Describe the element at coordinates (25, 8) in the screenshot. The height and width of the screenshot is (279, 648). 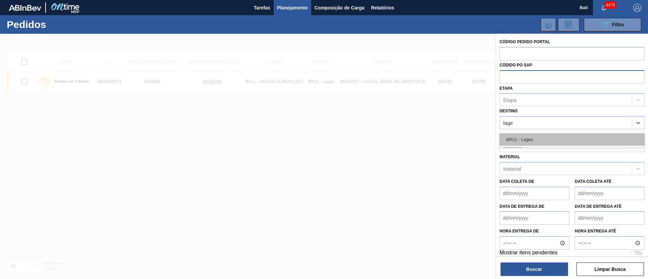
I see `img: TNhmsLtSVTkK8tSr43FrP2fwEKptu5GPRR3wAAAABJRU5ErkJggg==` at that location.